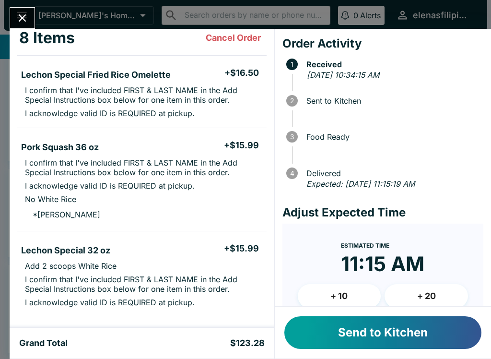 This screenshot has height=359, width=491. What do you see at coordinates (22, 18) in the screenshot?
I see `button: Close` at bounding box center [22, 18].